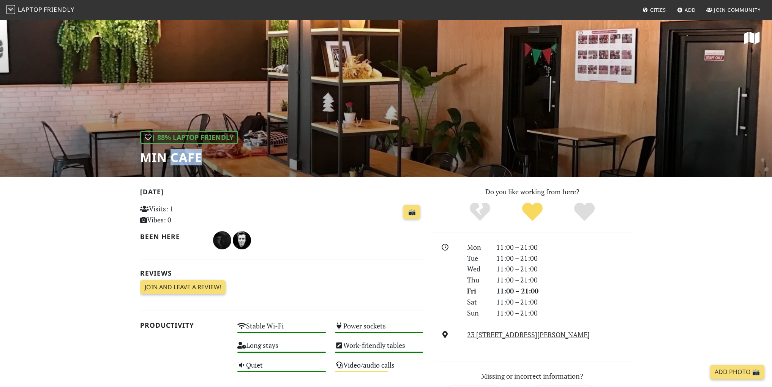 Image resolution: width=772 pixels, height=387 pixels. What do you see at coordinates (184, 214) in the screenshot?
I see `p: Visits: 1 Vibes: 0` at bounding box center [184, 214].